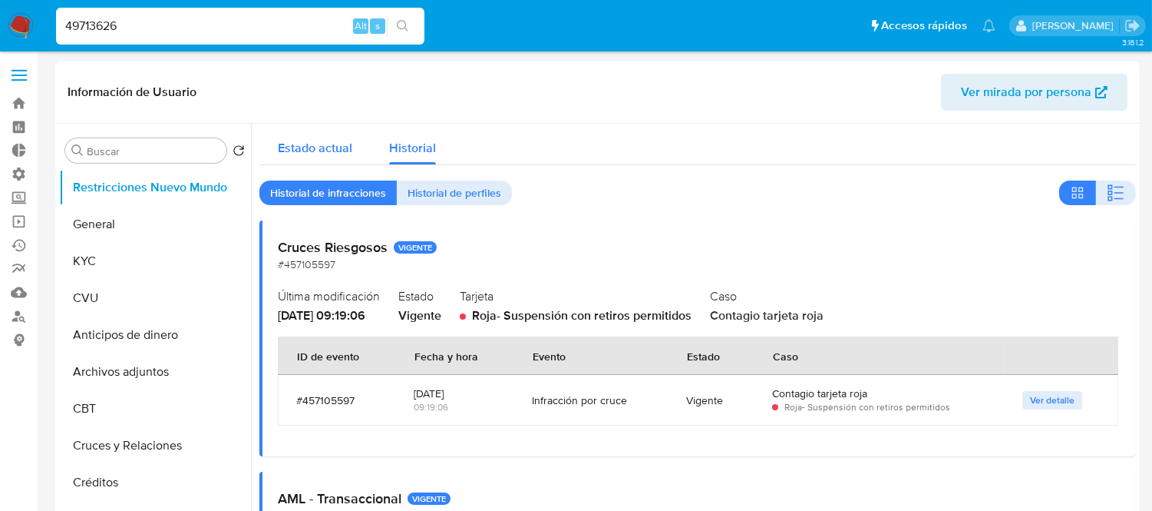  I want to click on button: Créditos, so click(155, 482).